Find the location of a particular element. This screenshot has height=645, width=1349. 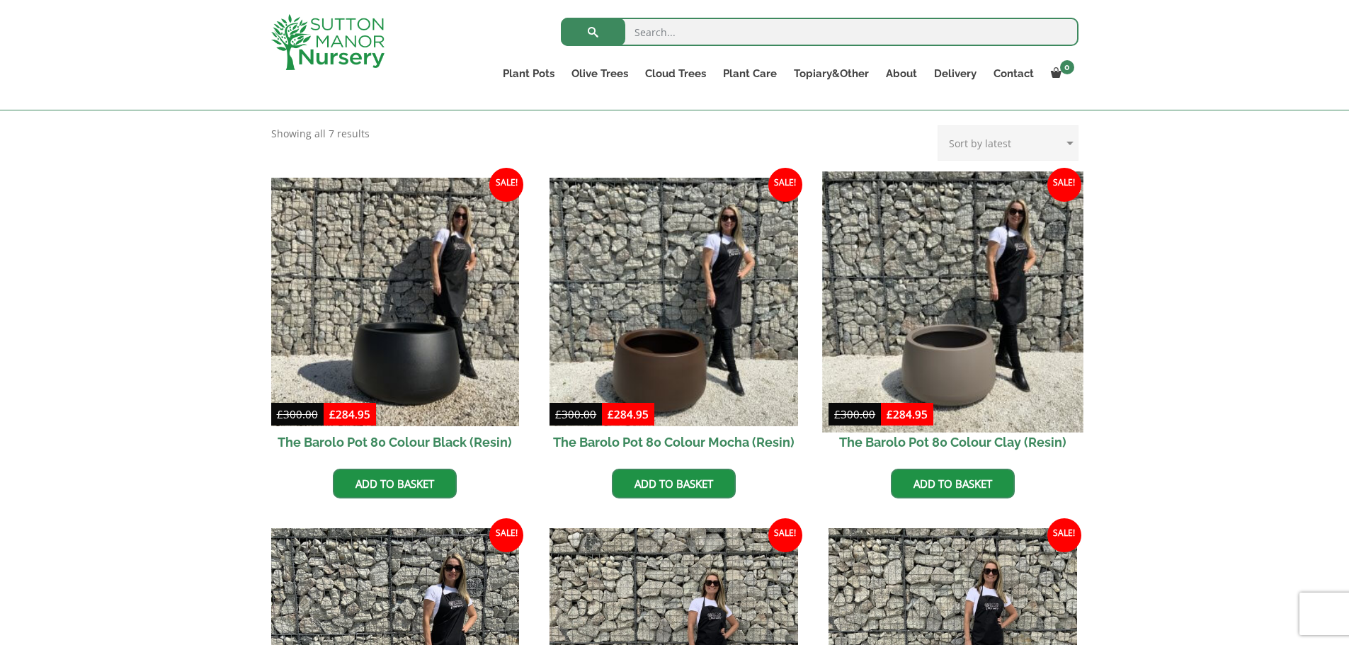

a: Cloud Trees is located at coordinates (676, 74).